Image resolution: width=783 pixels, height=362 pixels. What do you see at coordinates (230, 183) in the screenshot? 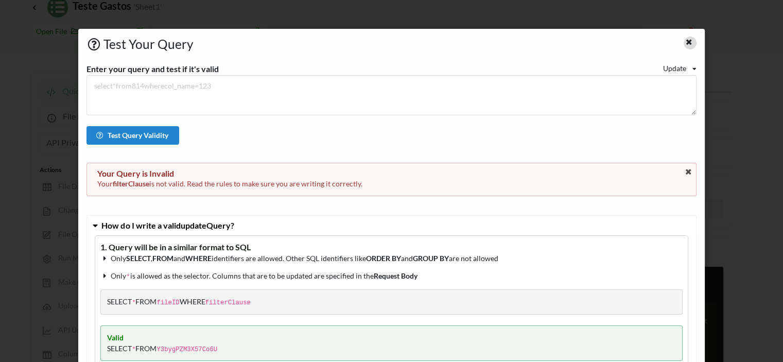
I see `span: Your is not valid. Read the rules to make sure you are writing it correctly.` at bounding box center [230, 183].